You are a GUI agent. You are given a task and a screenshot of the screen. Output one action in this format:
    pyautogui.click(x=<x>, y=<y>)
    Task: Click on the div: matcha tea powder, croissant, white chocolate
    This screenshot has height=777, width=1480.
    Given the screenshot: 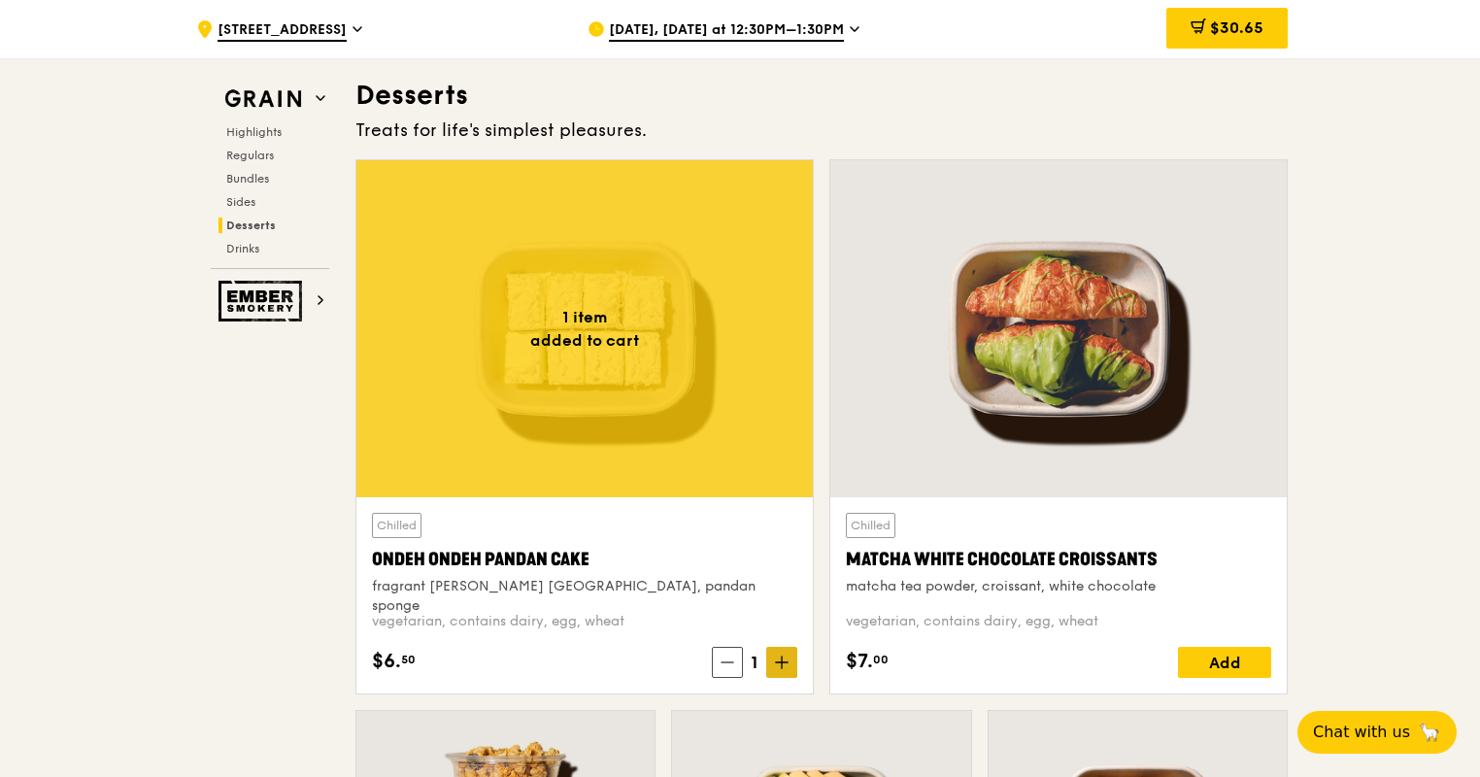 What is the action you would take?
    pyautogui.click(x=1059, y=587)
    